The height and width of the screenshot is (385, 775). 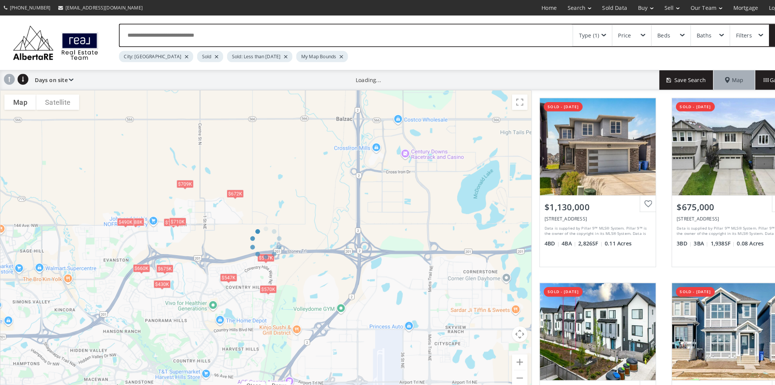 I want to click on div: Gallery, so click(x=755, y=78).